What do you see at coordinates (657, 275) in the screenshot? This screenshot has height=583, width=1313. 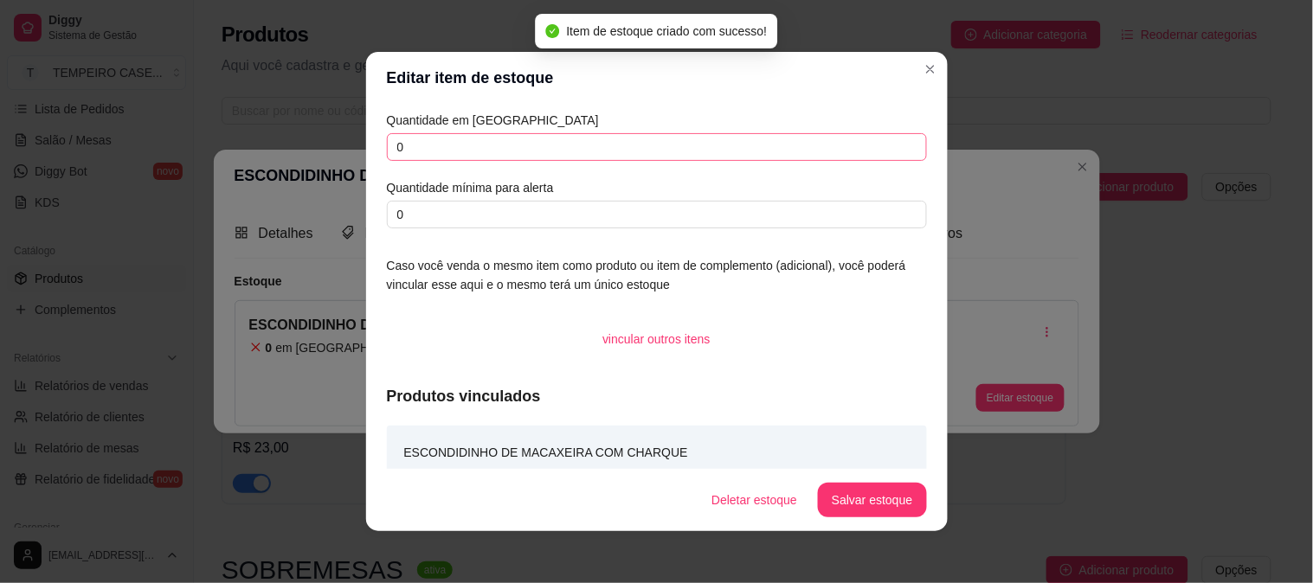 I see `article: Caso você venda o mesmo item como produto ou item de complemento (adicional), você poderá vincula...` at bounding box center [657, 275].